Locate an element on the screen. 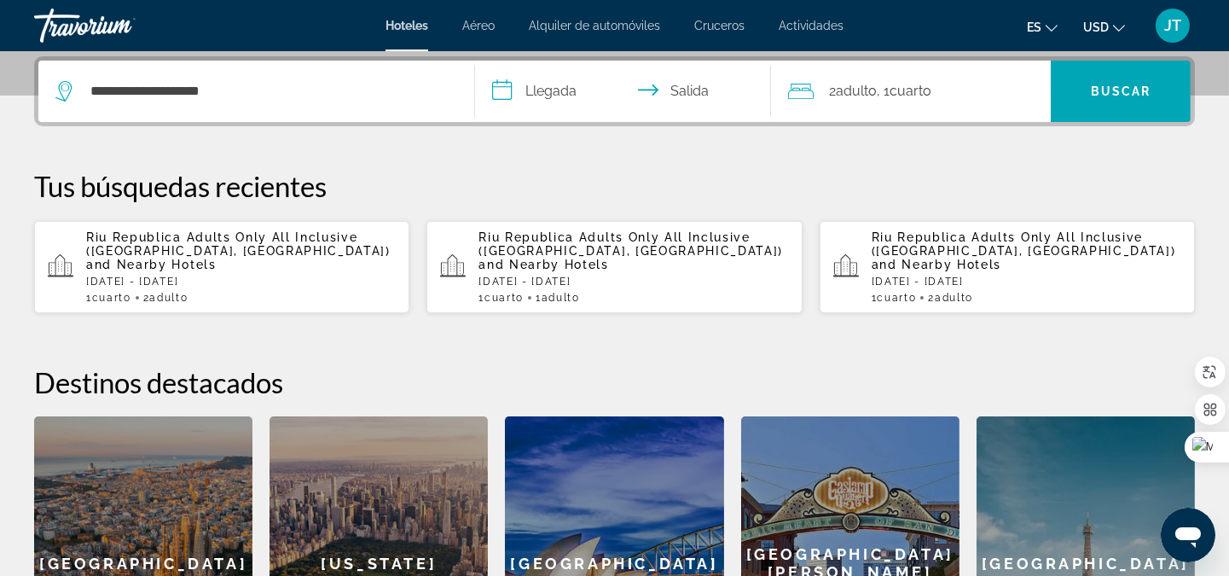 This screenshot has height=576, width=1229. button: Travelers: 2 adults, 0 children is located at coordinates (911, 91).